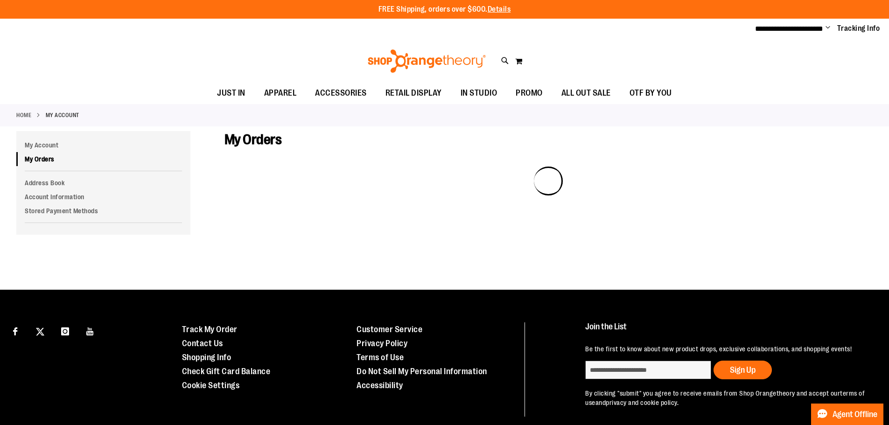 This screenshot has width=889, height=425. I want to click on span: My Orders, so click(253, 140).